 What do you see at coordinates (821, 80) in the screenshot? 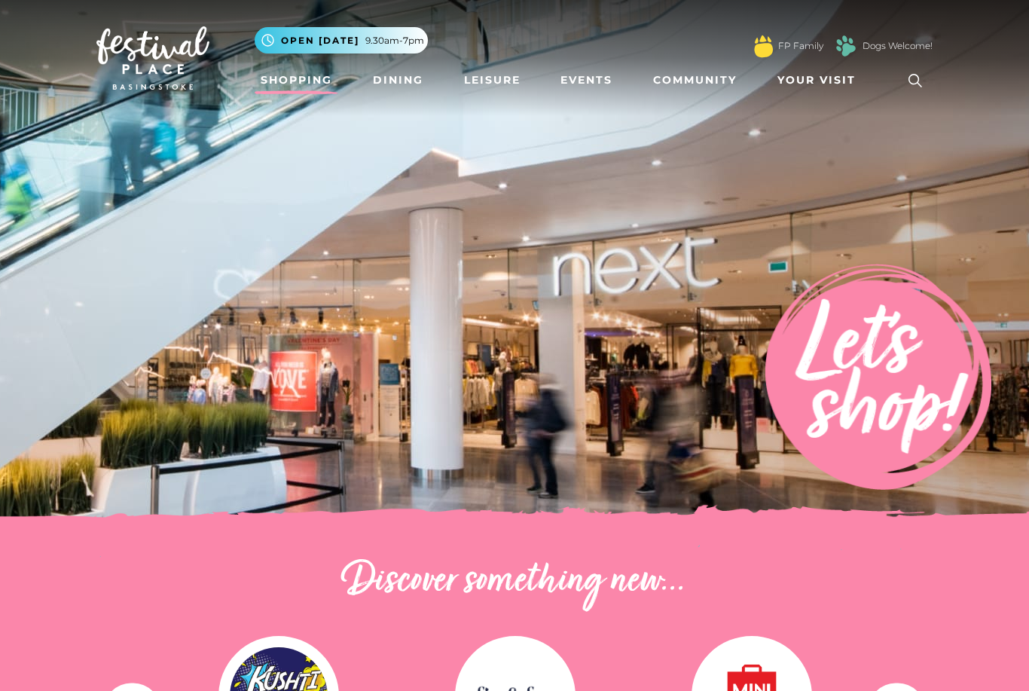
I see `a: Your Visit` at bounding box center [821, 80].